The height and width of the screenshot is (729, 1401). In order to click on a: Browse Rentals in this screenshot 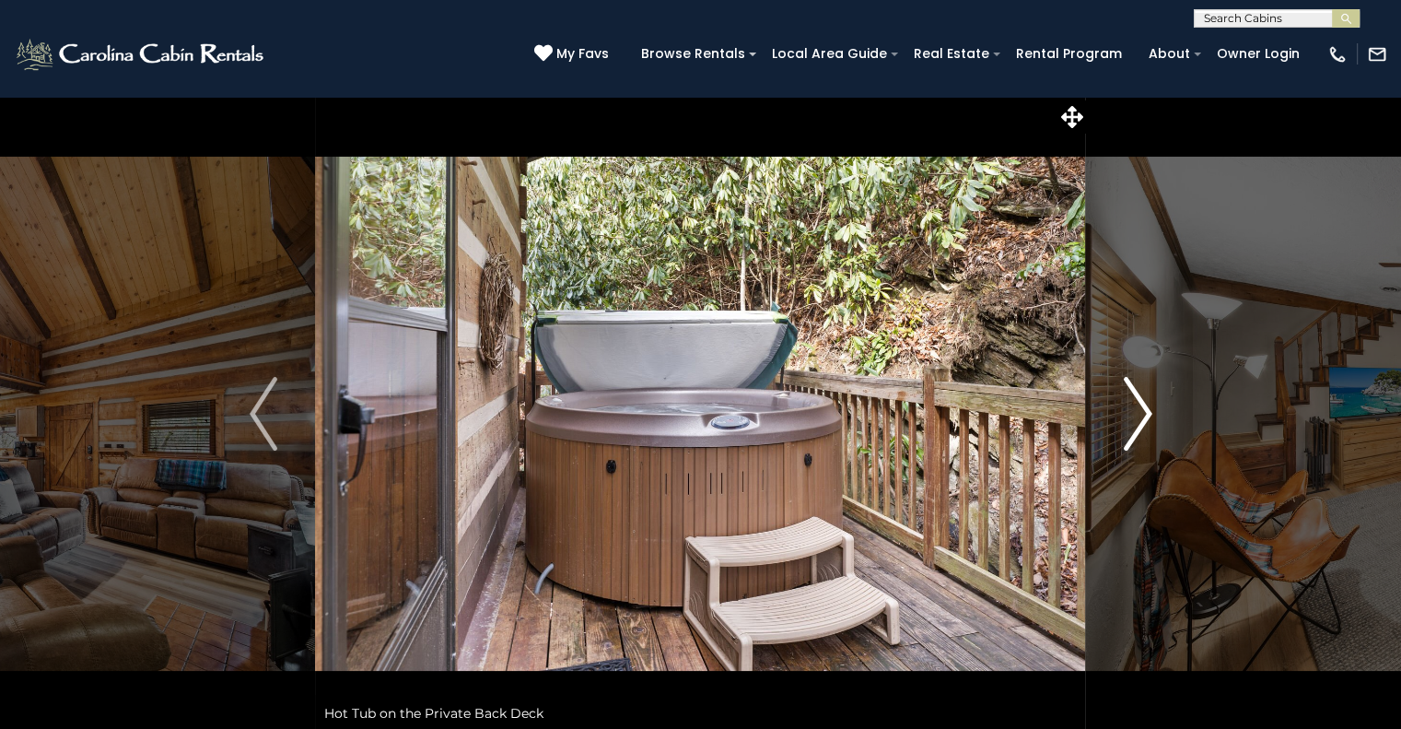, I will do `click(693, 53)`.